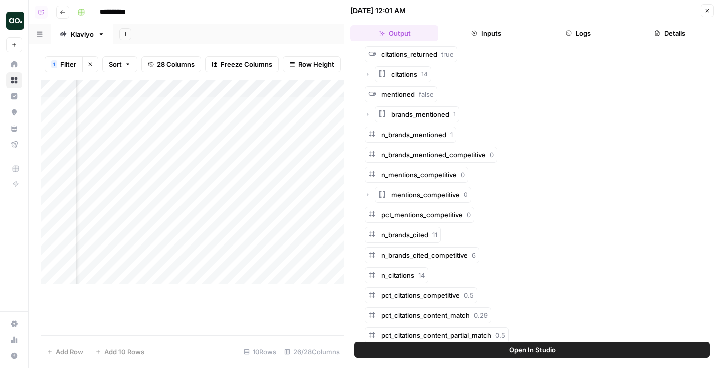 The height and width of the screenshot is (368, 720). Describe the element at coordinates (69, 352) in the screenshot. I see `span: Add Row` at that location.